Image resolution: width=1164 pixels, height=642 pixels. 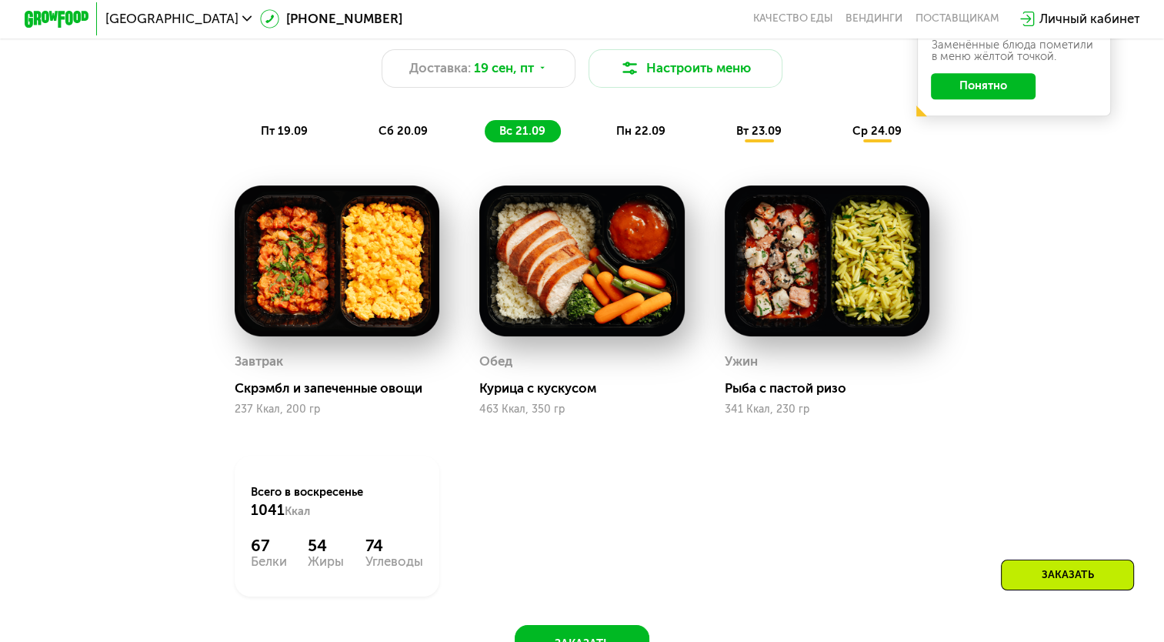 I want to click on span: вт 23.09, so click(x=758, y=131).